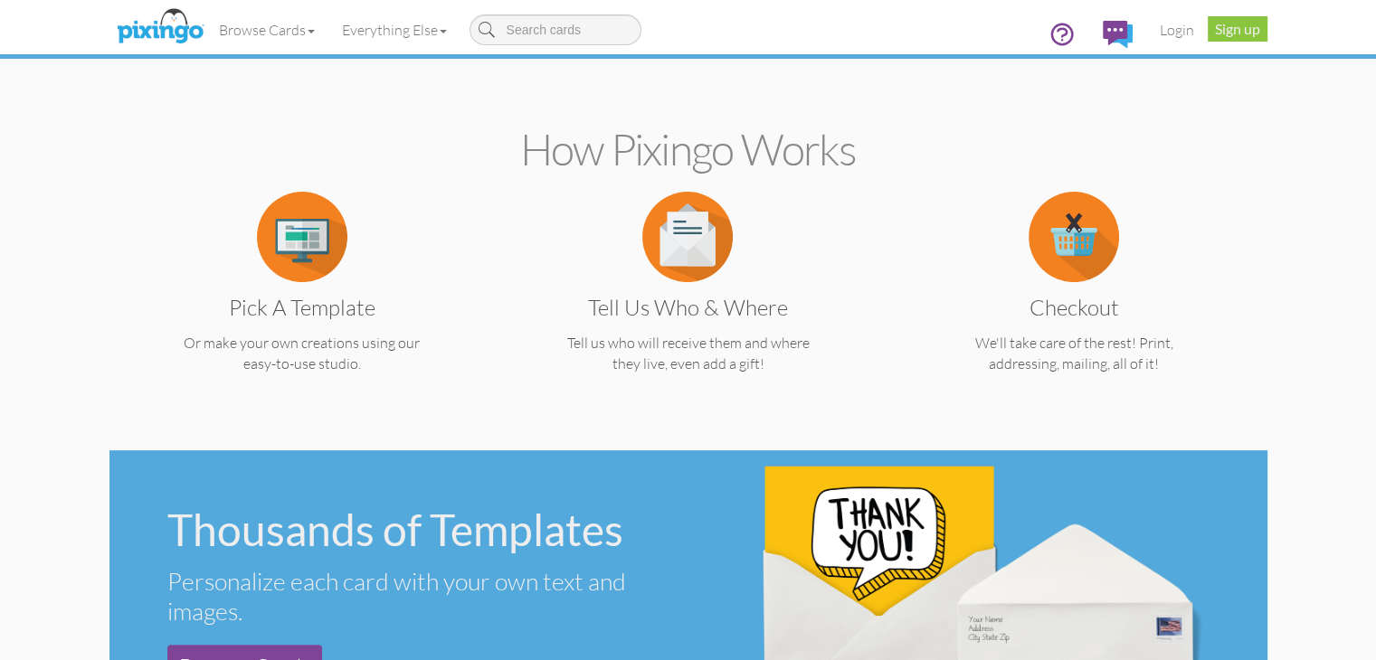 This screenshot has width=1376, height=660. I want to click on a: Checkout We'll take care of the rest! Print, addressing, mailing, all of it!, so click(1074, 300).